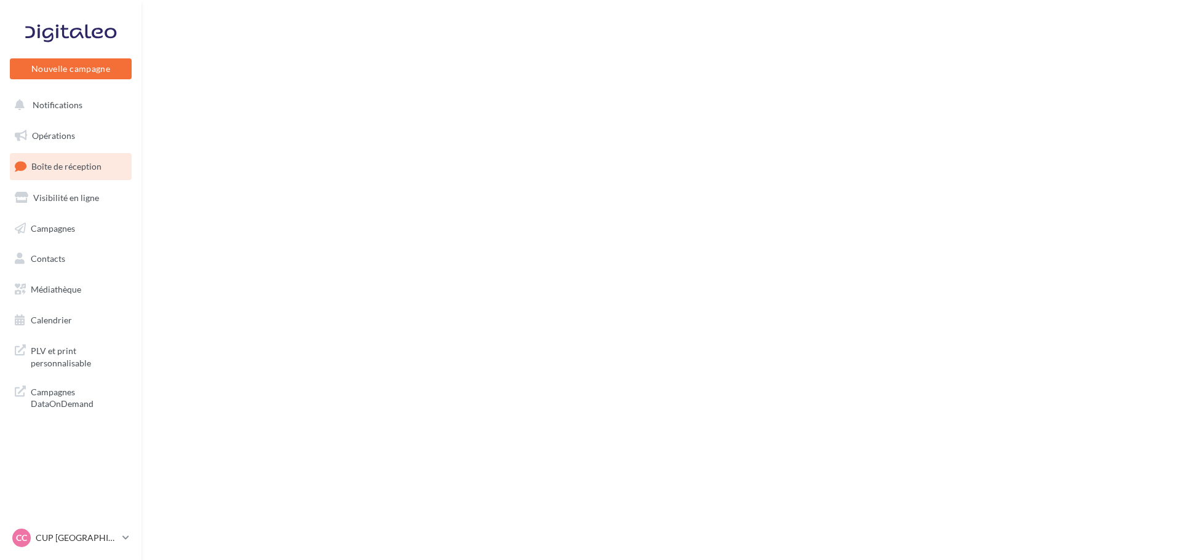 The width and height of the screenshot is (1181, 560). I want to click on a: Calendrier, so click(71, 320).